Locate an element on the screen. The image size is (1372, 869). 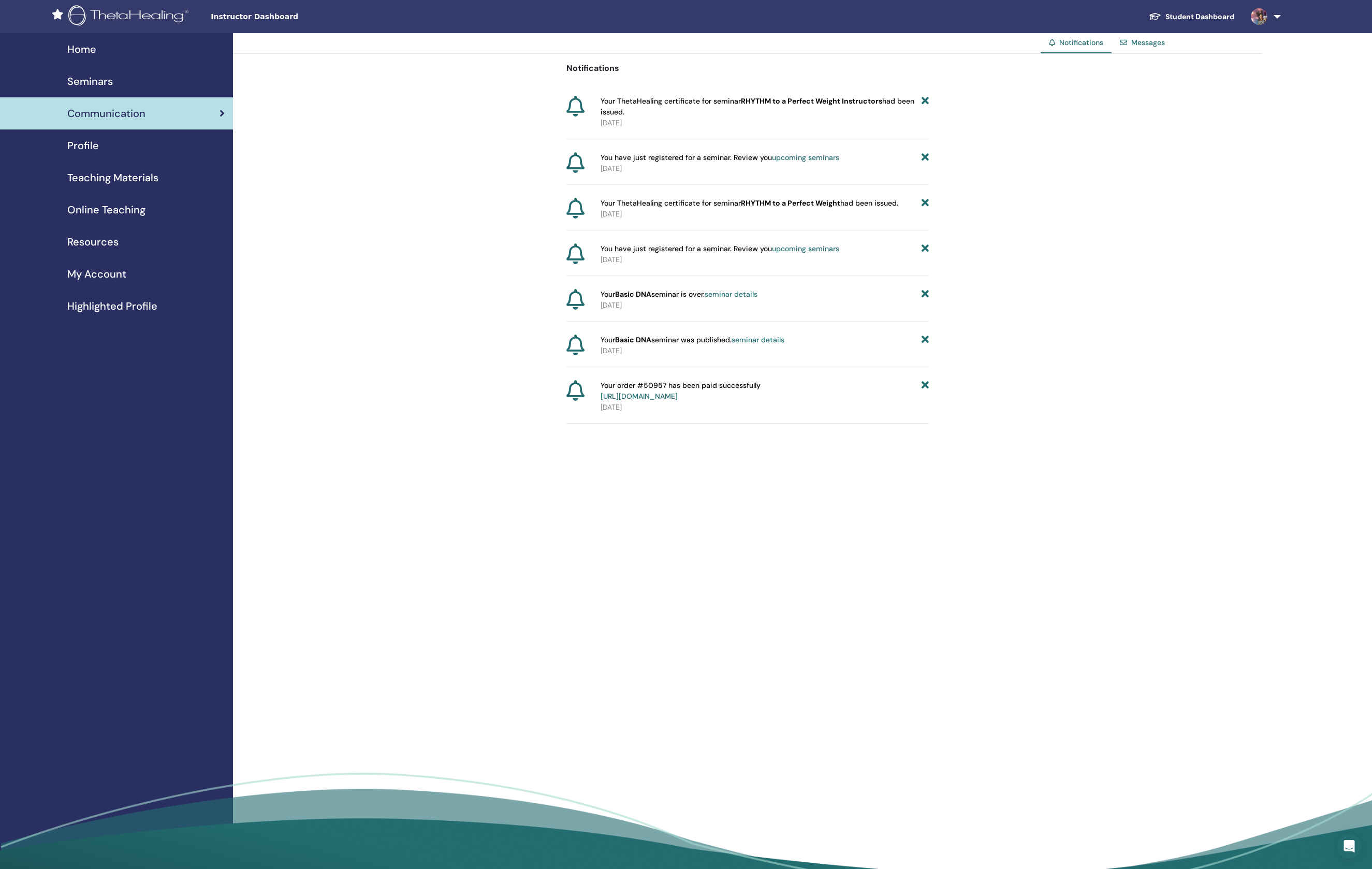
span: Profile is located at coordinates (83, 145).